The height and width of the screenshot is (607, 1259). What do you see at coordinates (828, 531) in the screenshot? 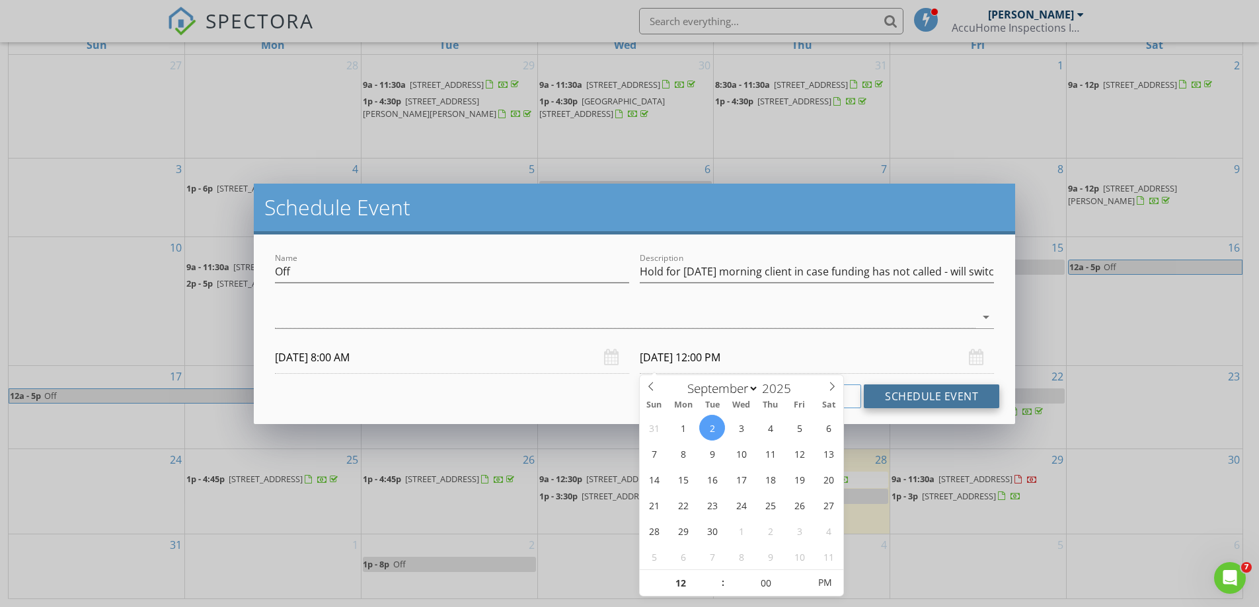
I see `span: October 4, 2025` at bounding box center [828, 531].